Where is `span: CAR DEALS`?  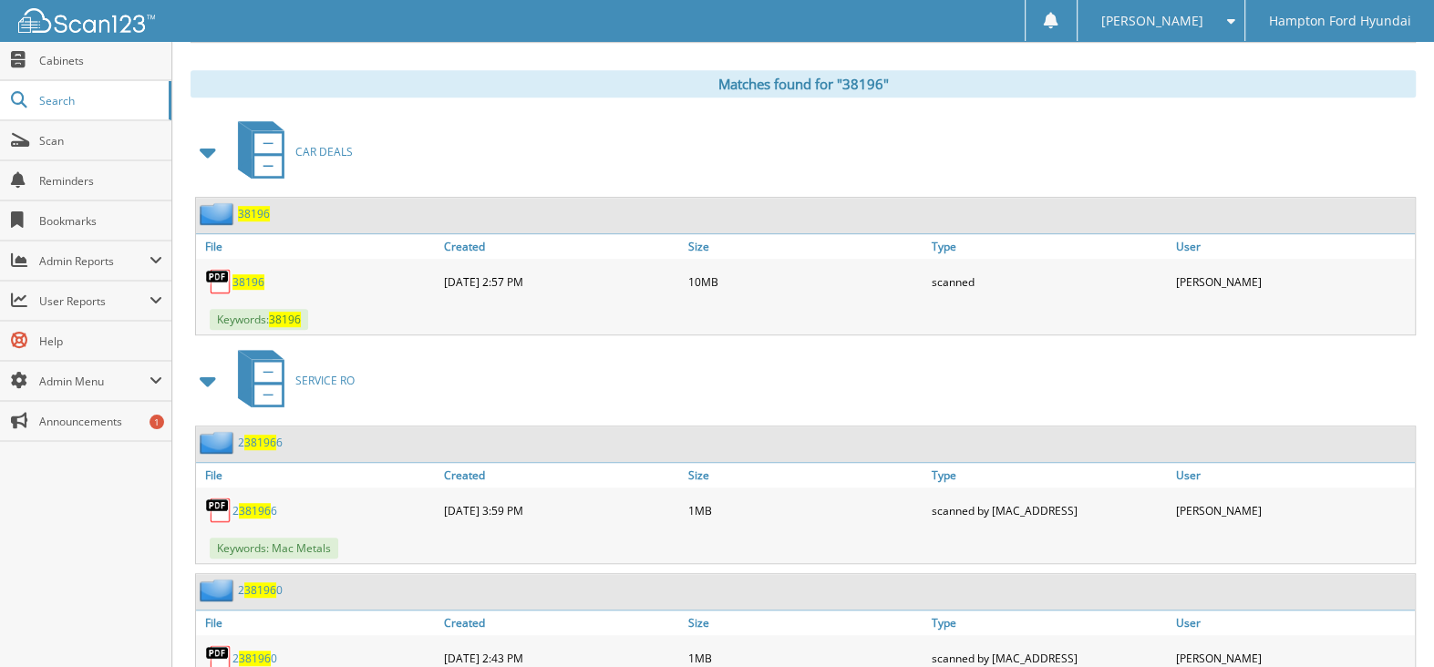 span: CAR DEALS is located at coordinates (324, 151).